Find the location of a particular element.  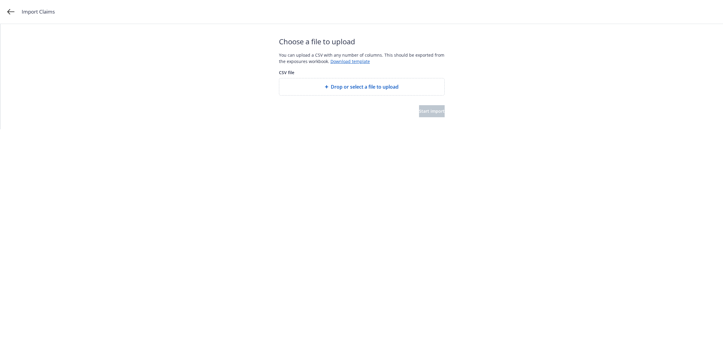

span: CSV file is located at coordinates (362, 72).